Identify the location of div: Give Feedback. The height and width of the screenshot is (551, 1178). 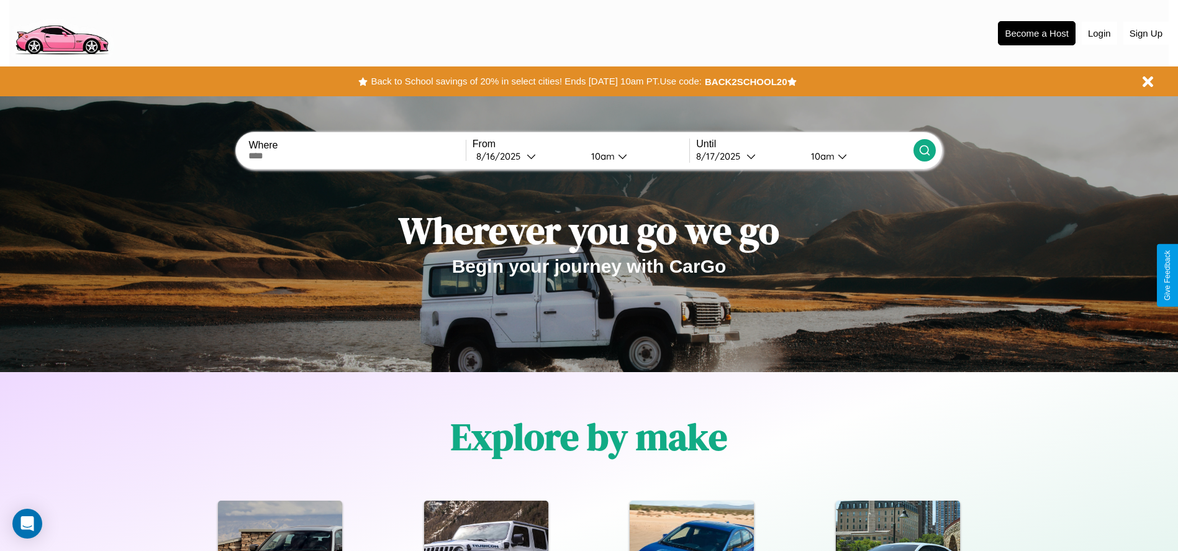
(1167, 275).